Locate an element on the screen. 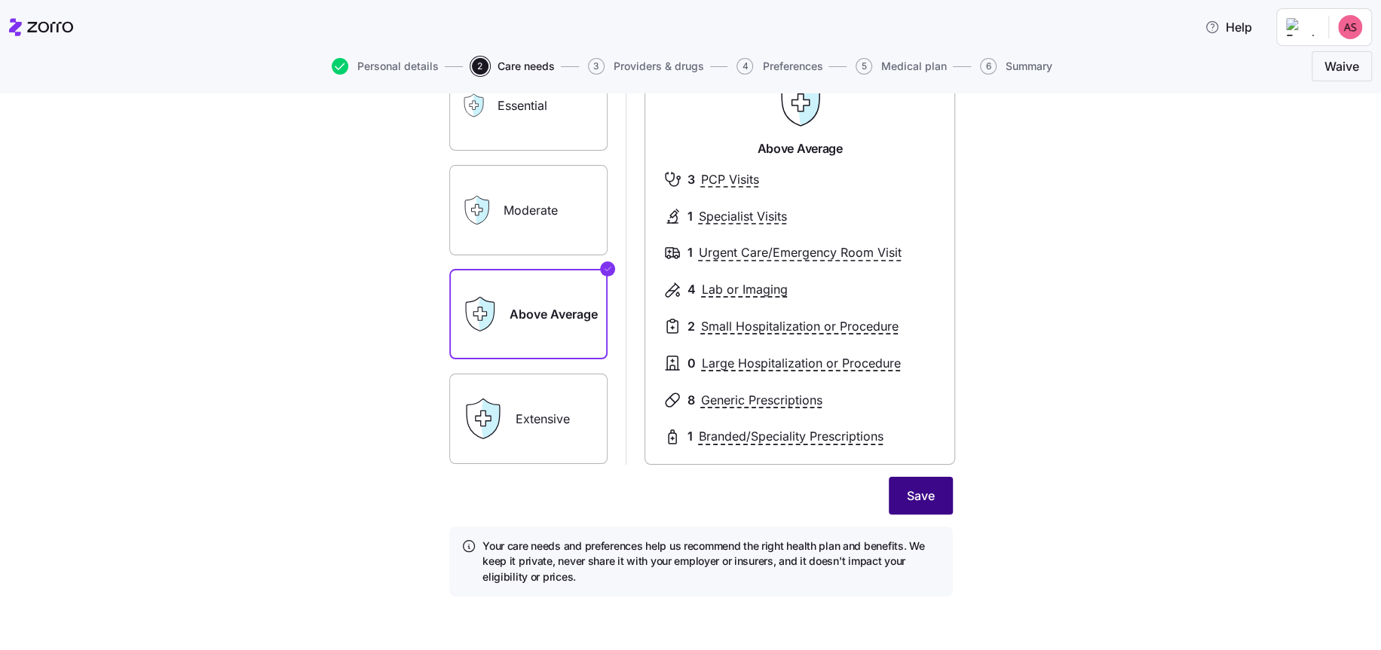  span: PCP Visits is located at coordinates (729, 179).